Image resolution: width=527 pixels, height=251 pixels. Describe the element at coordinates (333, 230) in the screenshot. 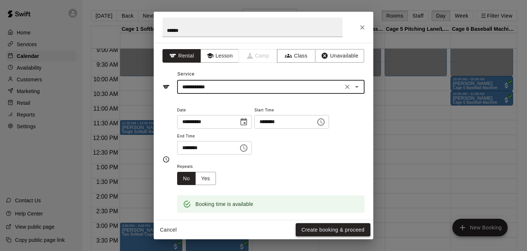

I see `button: Create booking & proceed` at that location.